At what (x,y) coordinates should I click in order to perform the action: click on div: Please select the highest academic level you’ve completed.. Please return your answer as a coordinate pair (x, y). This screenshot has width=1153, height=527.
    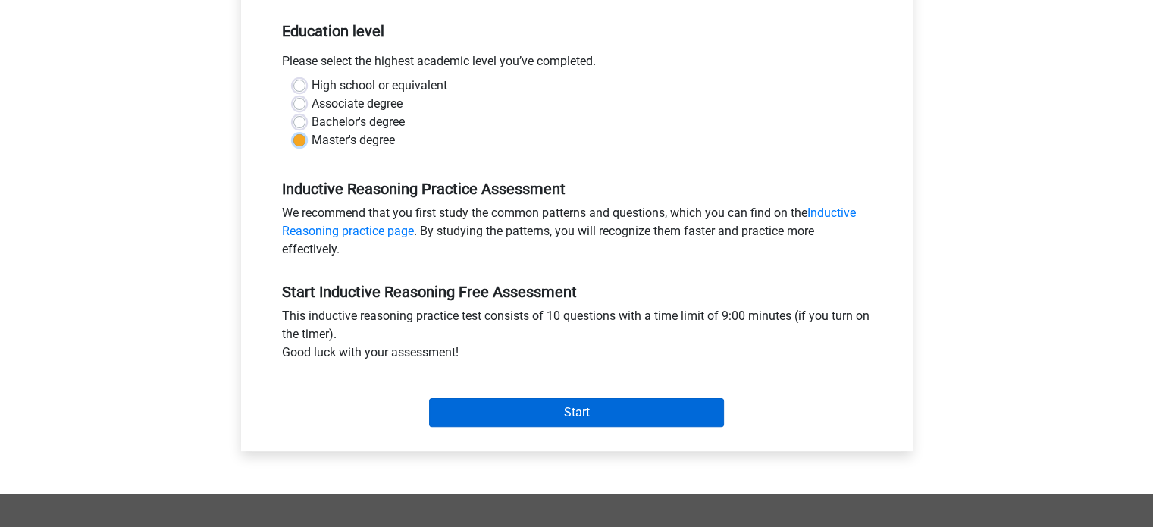
    Looking at the image, I should click on (577, 64).